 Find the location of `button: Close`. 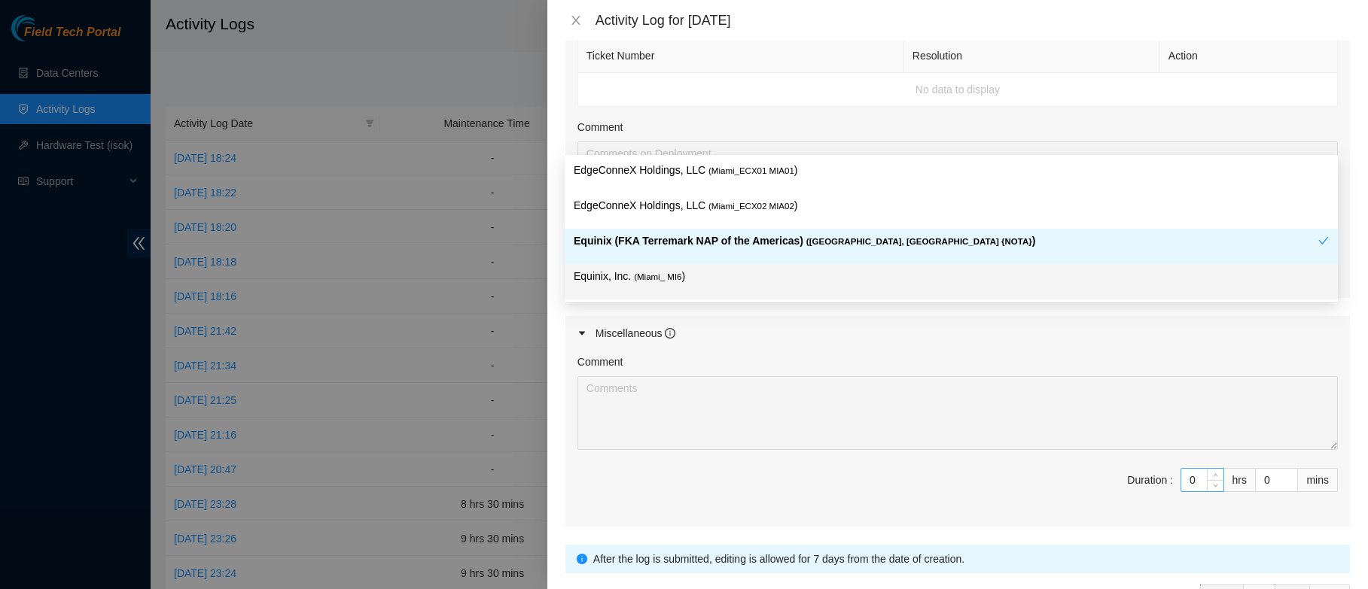

button: Close is located at coordinates (576, 20).